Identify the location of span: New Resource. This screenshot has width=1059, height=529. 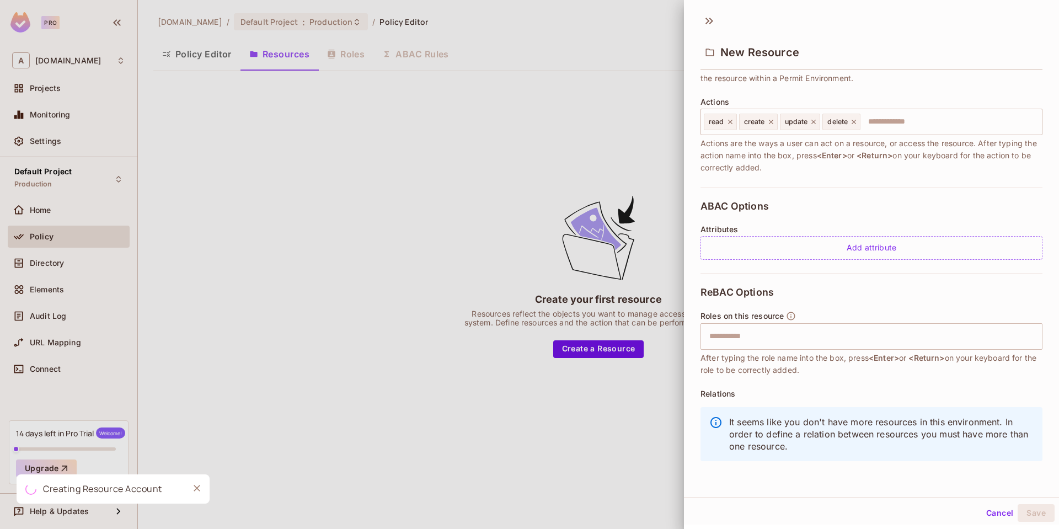
(759, 52).